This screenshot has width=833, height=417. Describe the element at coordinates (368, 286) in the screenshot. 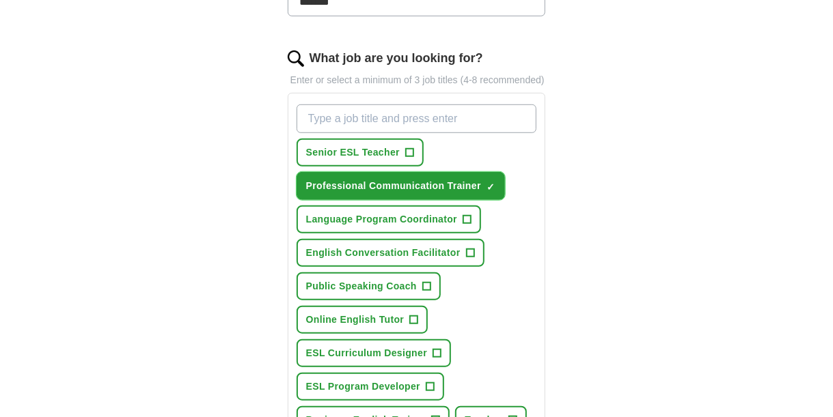

I see `button: Public Speaking Coach` at that location.